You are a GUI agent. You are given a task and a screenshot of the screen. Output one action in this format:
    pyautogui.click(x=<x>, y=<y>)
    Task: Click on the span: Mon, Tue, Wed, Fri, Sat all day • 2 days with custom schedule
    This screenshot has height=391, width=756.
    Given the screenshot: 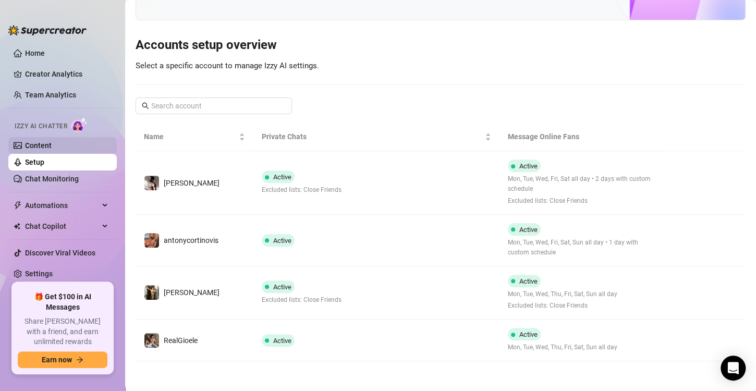 What is the action you would take?
    pyautogui.click(x=581, y=184)
    